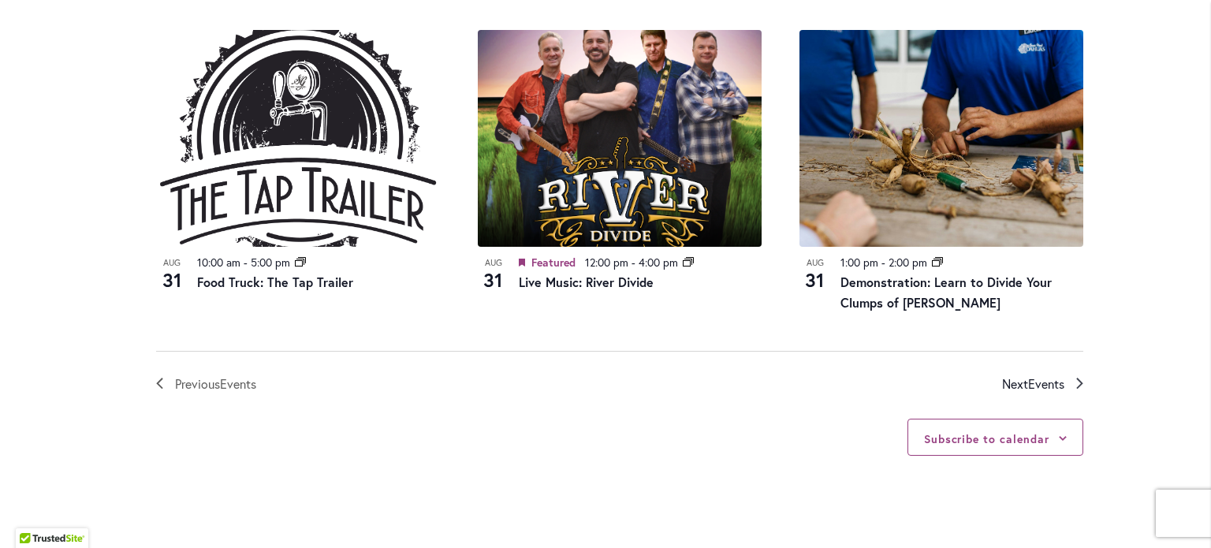  Describe the element at coordinates (298, 138) in the screenshot. I see `img: Food Truck: The Tap Trailer` at that location.